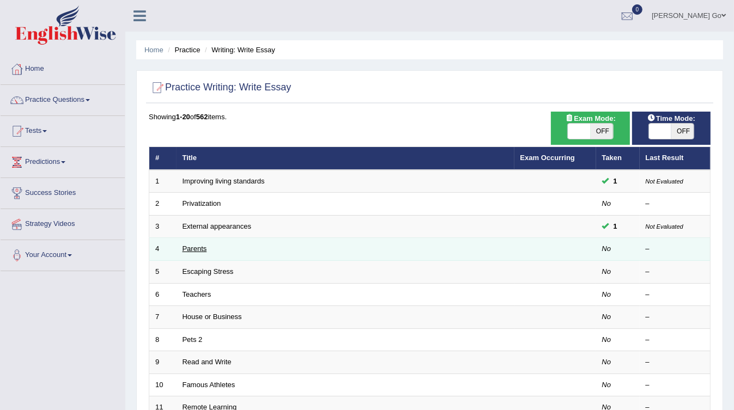  Describe the element at coordinates (671, 118) in the screenshot. I see `span: Time Mode:` at that location.